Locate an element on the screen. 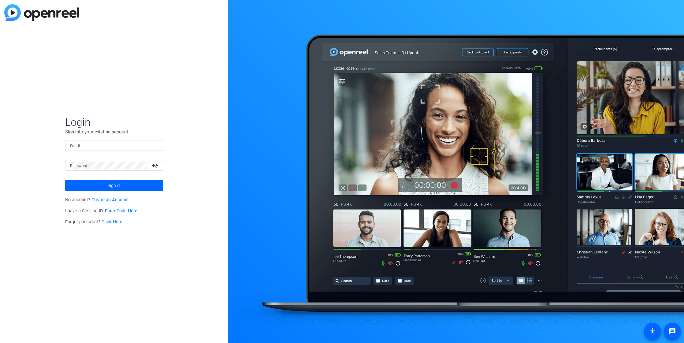  span: I have a Session ID. is located at coordinates (101, 211).